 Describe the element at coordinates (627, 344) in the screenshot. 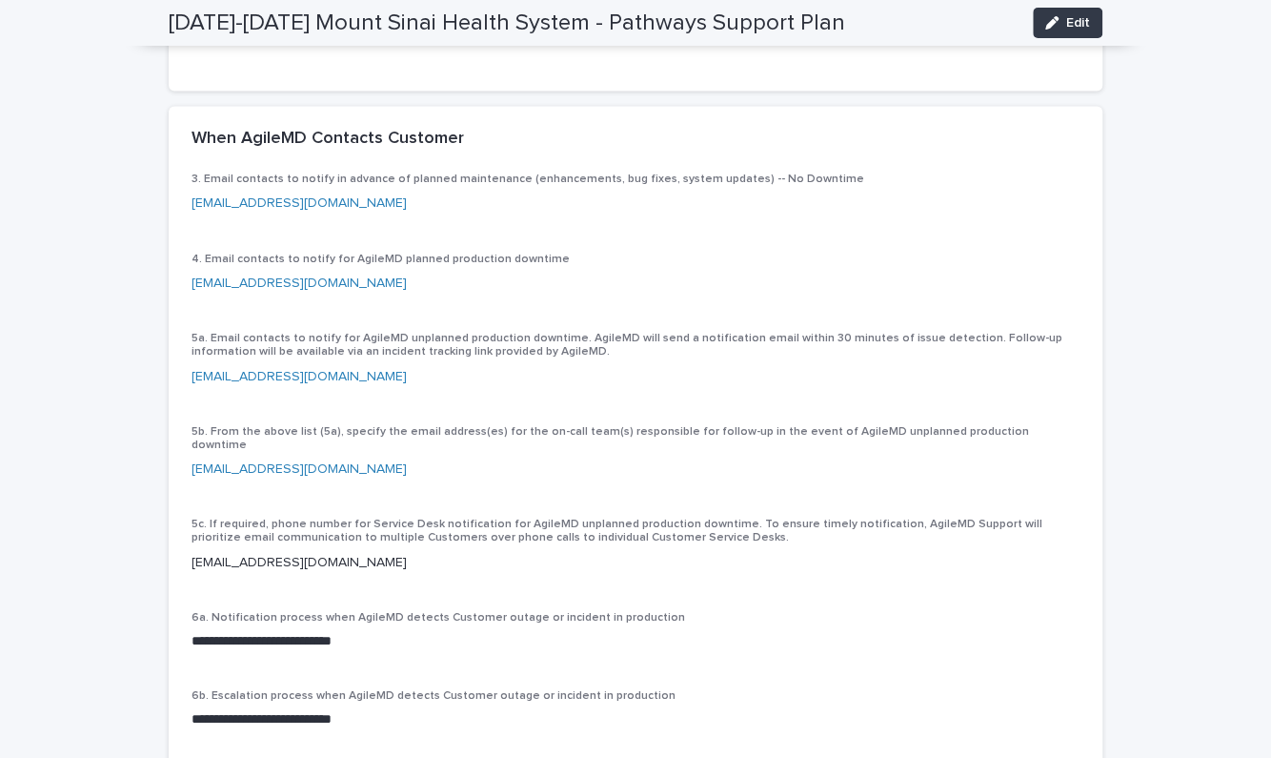

I see `span: 5a. Email contacts to notify for AgileMD unplanned production downtime. AgileMD will send a notif...` at that location.